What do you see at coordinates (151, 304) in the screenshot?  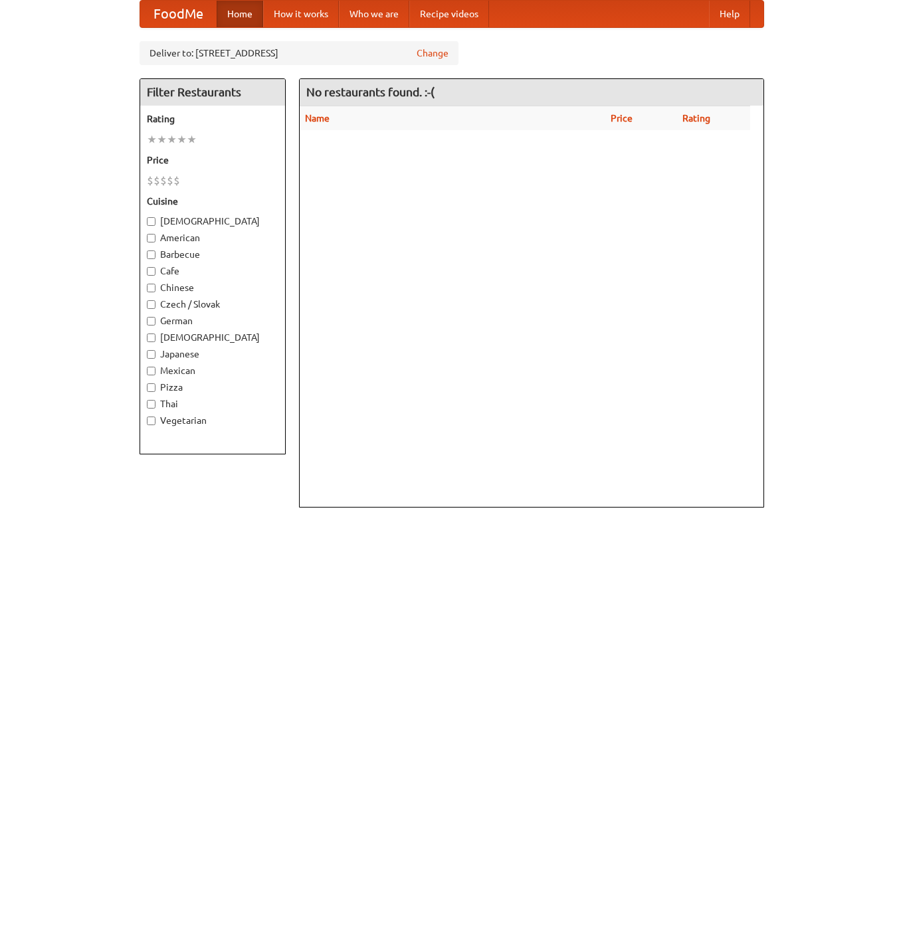 I see `input: Czech / Slovak` at bounding box center [151, 304].